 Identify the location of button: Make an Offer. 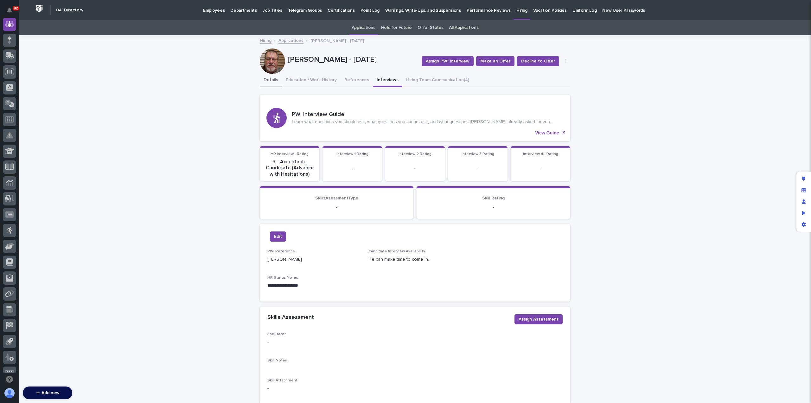
(495, 61).